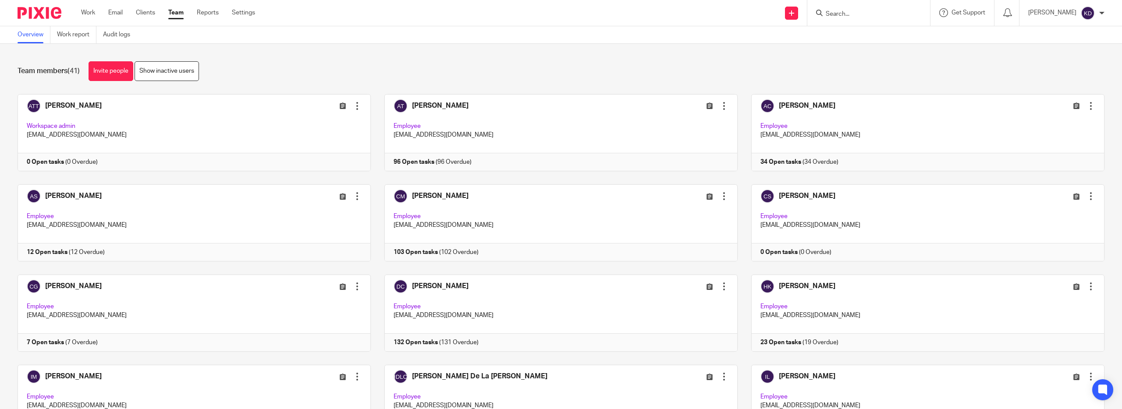  Describe the element at coordinates (74, 71) in the screenshot. I see `span: (41)` at that location.